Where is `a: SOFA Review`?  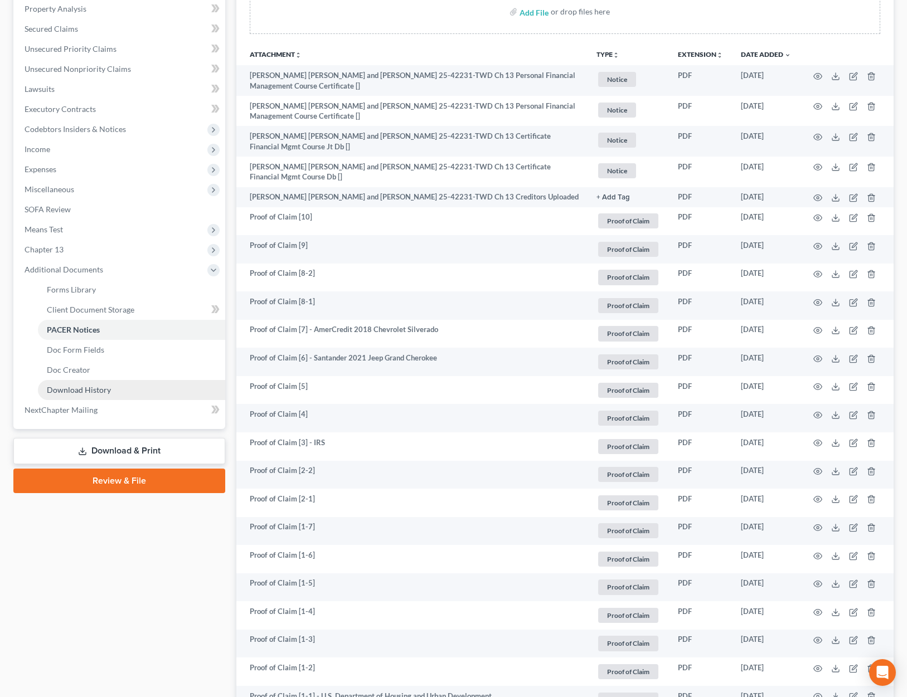 a: SOFA Review is located at coordinates (120, 210).